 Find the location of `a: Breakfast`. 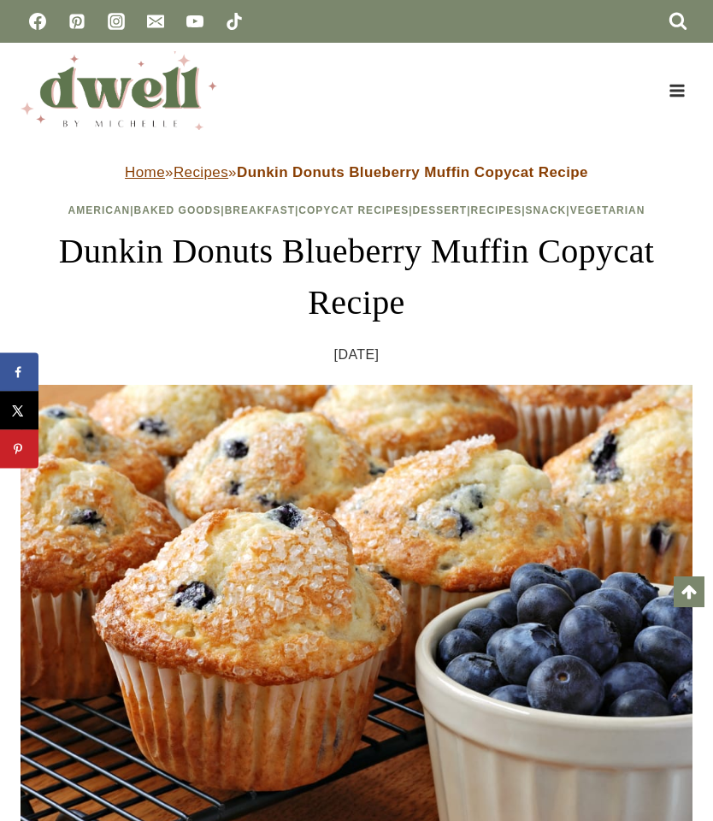

a: Breakfast is located at coordinates (260, 210).